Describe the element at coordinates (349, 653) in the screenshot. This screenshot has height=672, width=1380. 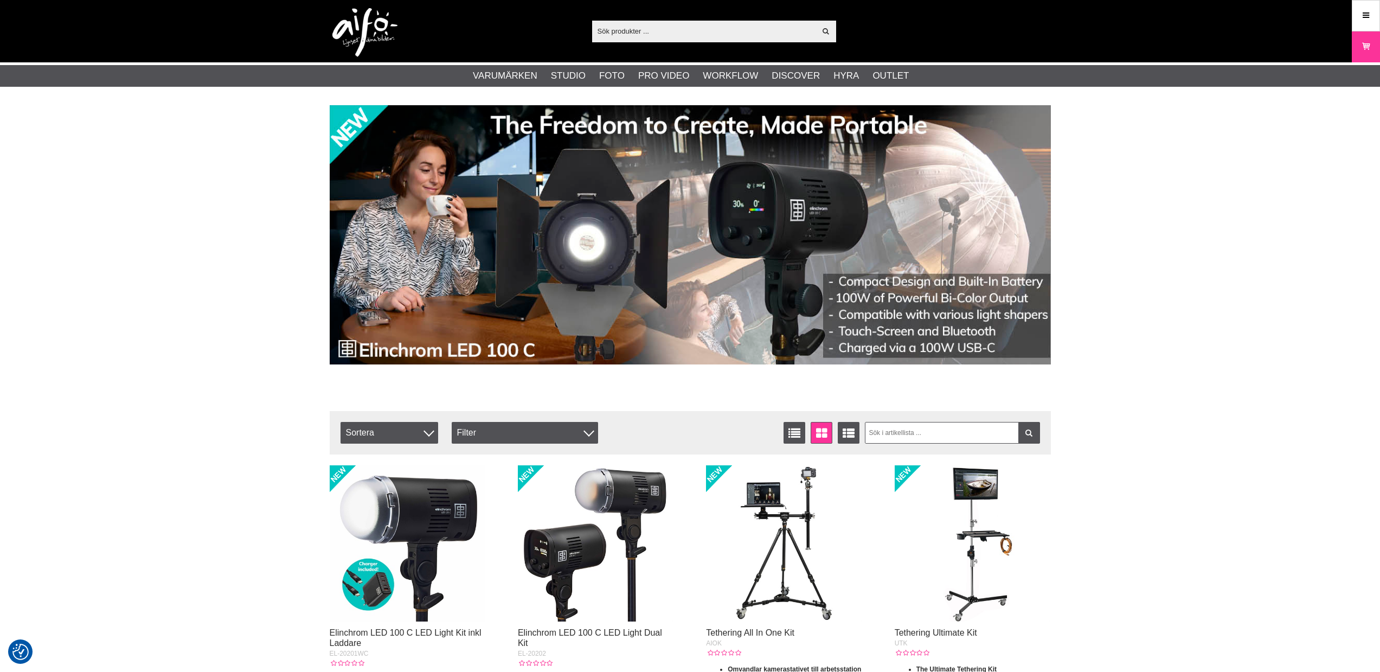
I see `span: EL-20201WC` at that location.